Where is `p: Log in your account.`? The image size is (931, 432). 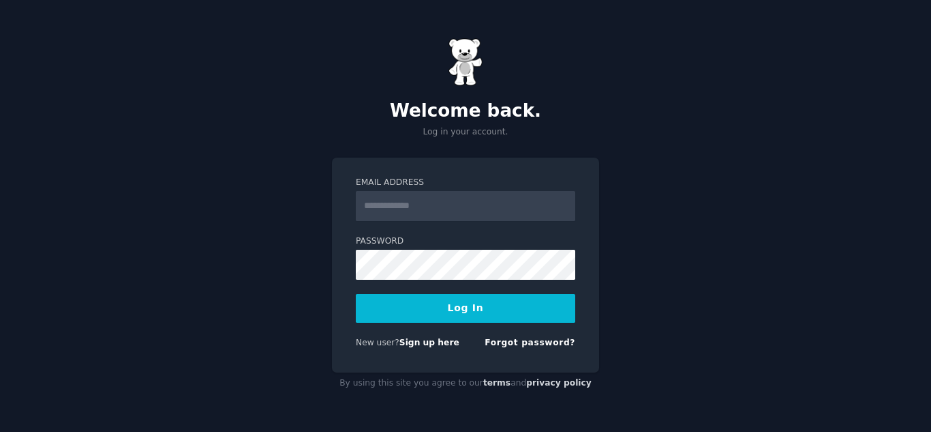 p: Log in your account. is located at coordinates (466, 132).